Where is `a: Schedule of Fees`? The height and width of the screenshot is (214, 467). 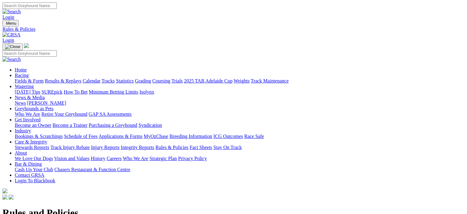 a: Schedule of Fees is located at coordinates (81, 136).